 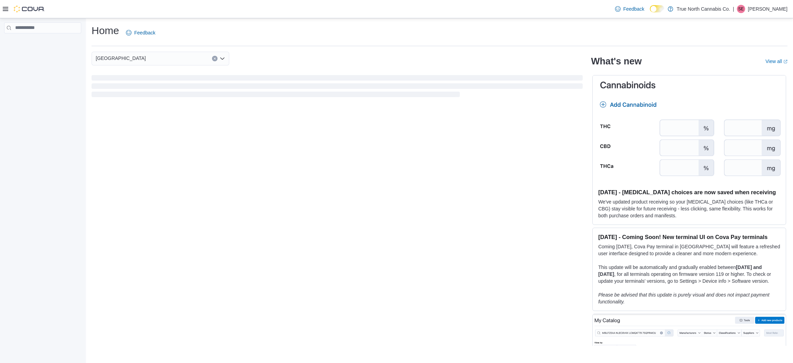 I want to click on input: Dark Mode, so click(x=657, y=9).